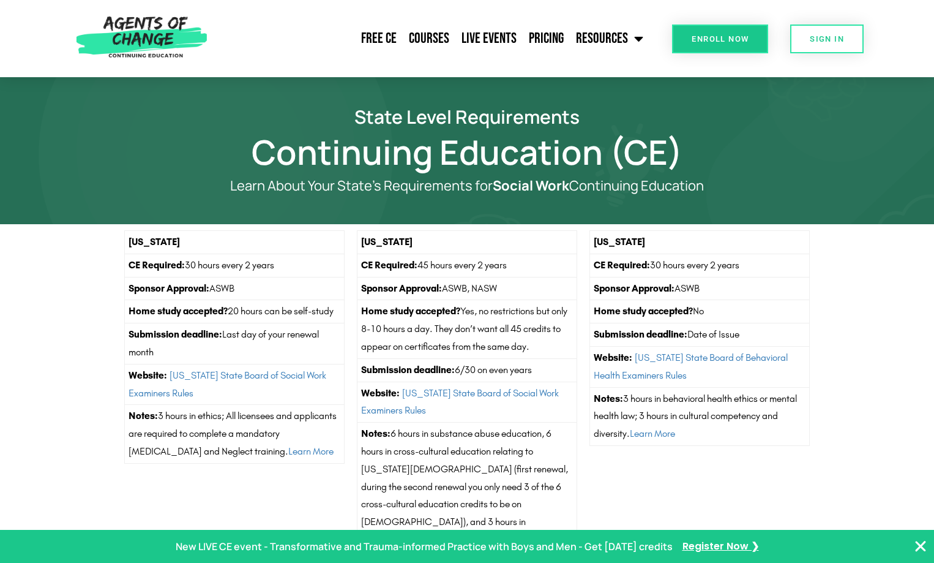 The width and height of the screenshot is (934, 563). What do you see at coordinates (429, 39) in the screenshot?
I see `a: Courses` at bounding box center [429, 39].